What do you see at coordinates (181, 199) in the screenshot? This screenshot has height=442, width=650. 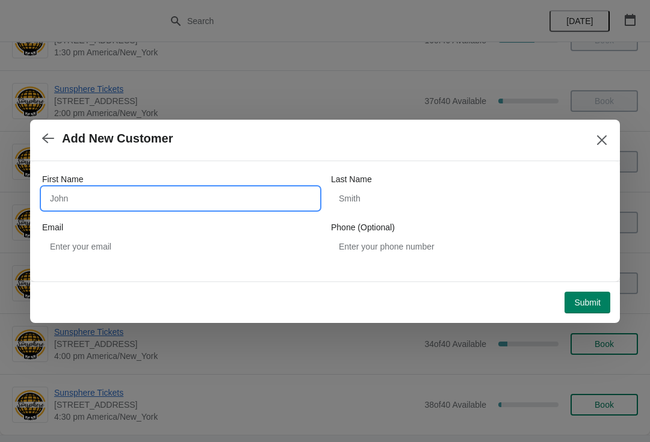 I see `input: John` at bounding box center [181, 199].